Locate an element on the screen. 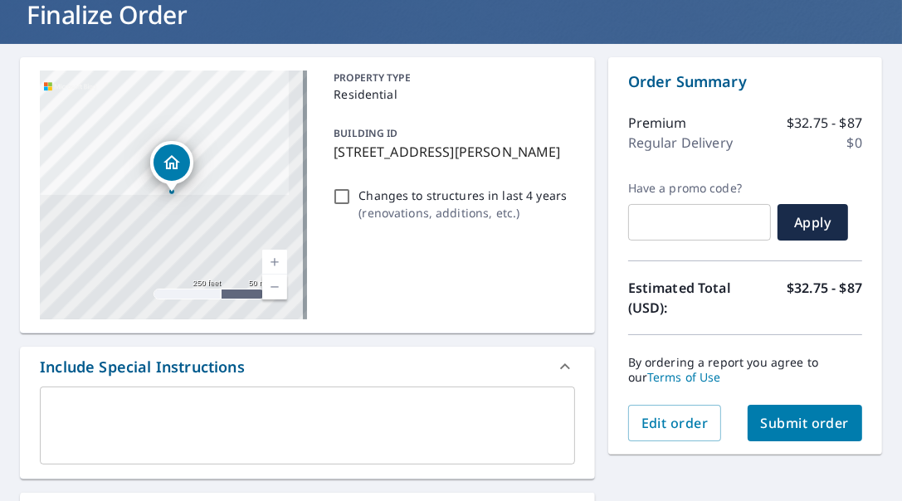  button: Apply is located at coordinates (813, 222).